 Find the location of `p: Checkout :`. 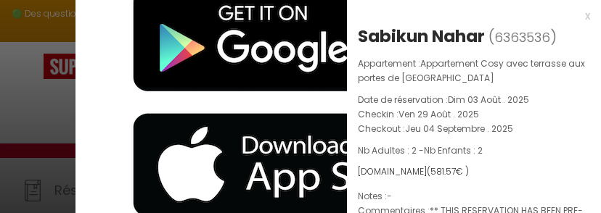

p: Checkout : is located at coordinates (474, 129).